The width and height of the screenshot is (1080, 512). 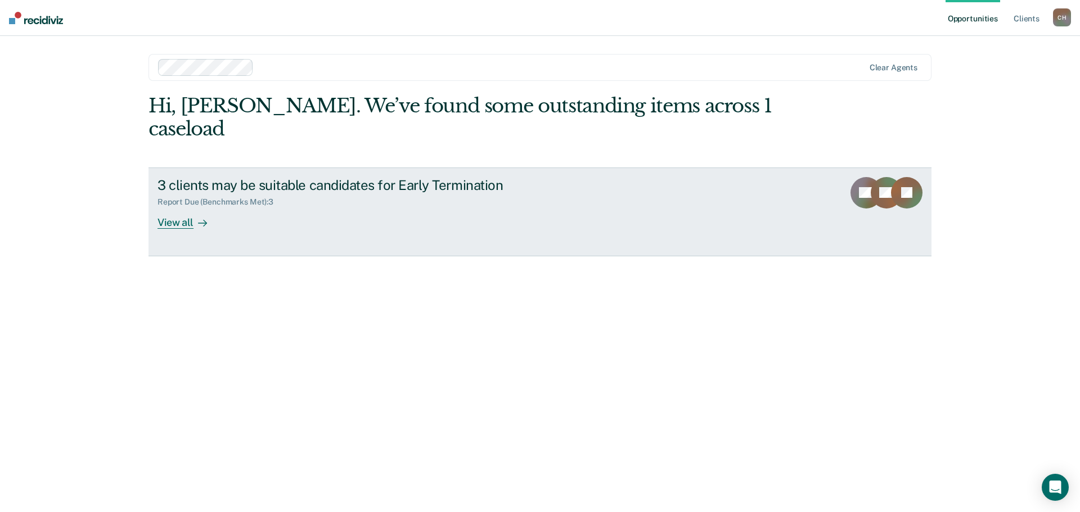 I want to click on div: Clear agents, so click(x=893, y=67).